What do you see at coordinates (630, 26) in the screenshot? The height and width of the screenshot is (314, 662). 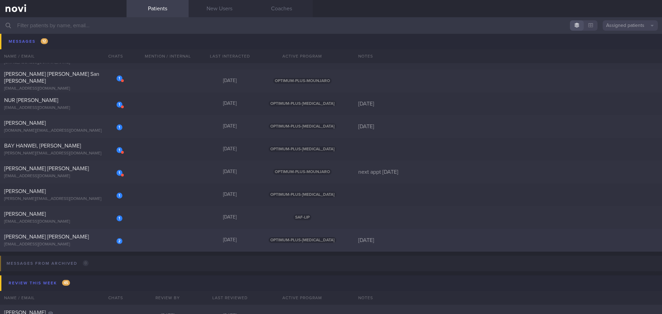 I see `button: Assigned patients` at bounding box center [630, 26].